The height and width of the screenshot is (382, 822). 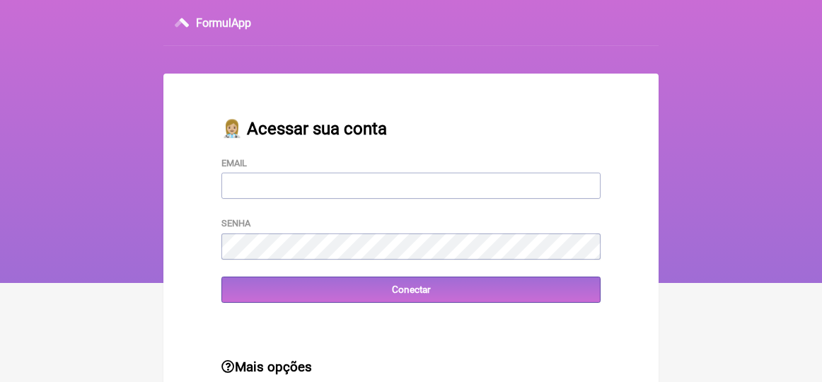 What do you see at coordinates (234, 163) in the screenshot?
I see `label: Email` at bounding box center [234, 163].